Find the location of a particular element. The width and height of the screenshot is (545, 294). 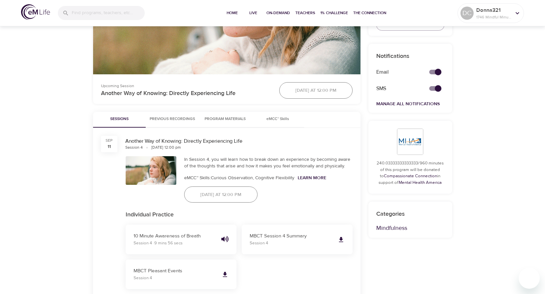

p: 240.03333333333333/960 minutes of this program will be donated to in support of is located at coordinates (410, 173).